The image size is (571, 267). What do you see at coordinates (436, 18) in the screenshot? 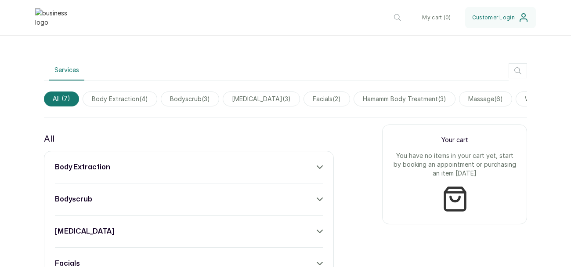
I see `button: My cart (0)` at bounding box center [436, 18].